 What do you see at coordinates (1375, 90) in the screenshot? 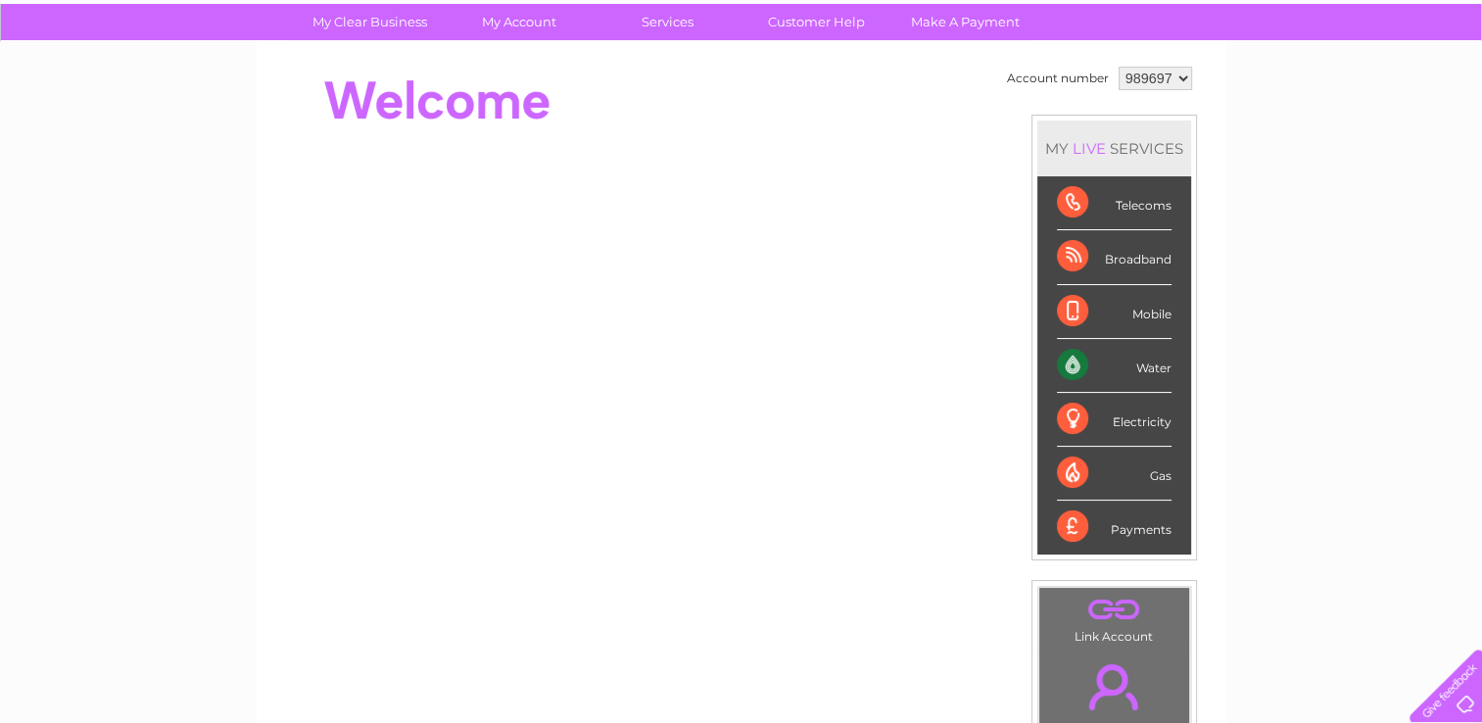
I see `a: Contact` at bounding box center [1375, 90].